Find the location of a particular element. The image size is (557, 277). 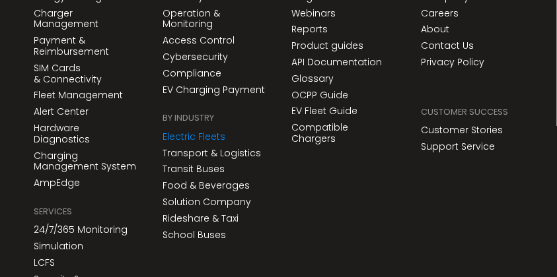

a: Charger Management is located at coordinates (85, 19).